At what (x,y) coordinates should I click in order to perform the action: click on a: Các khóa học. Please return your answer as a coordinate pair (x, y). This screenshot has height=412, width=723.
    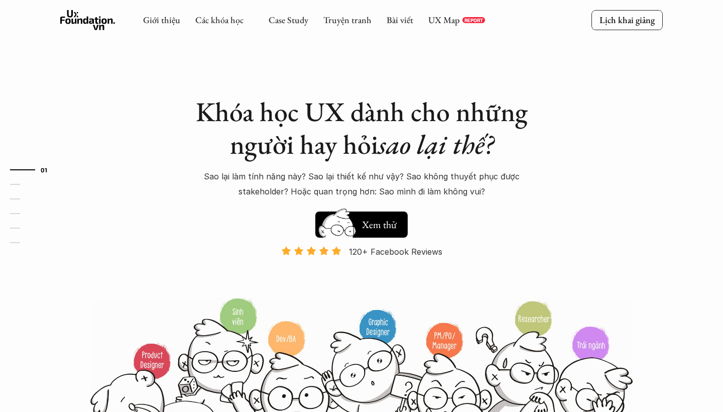
    Looking at the image, I should click on (219, 20).